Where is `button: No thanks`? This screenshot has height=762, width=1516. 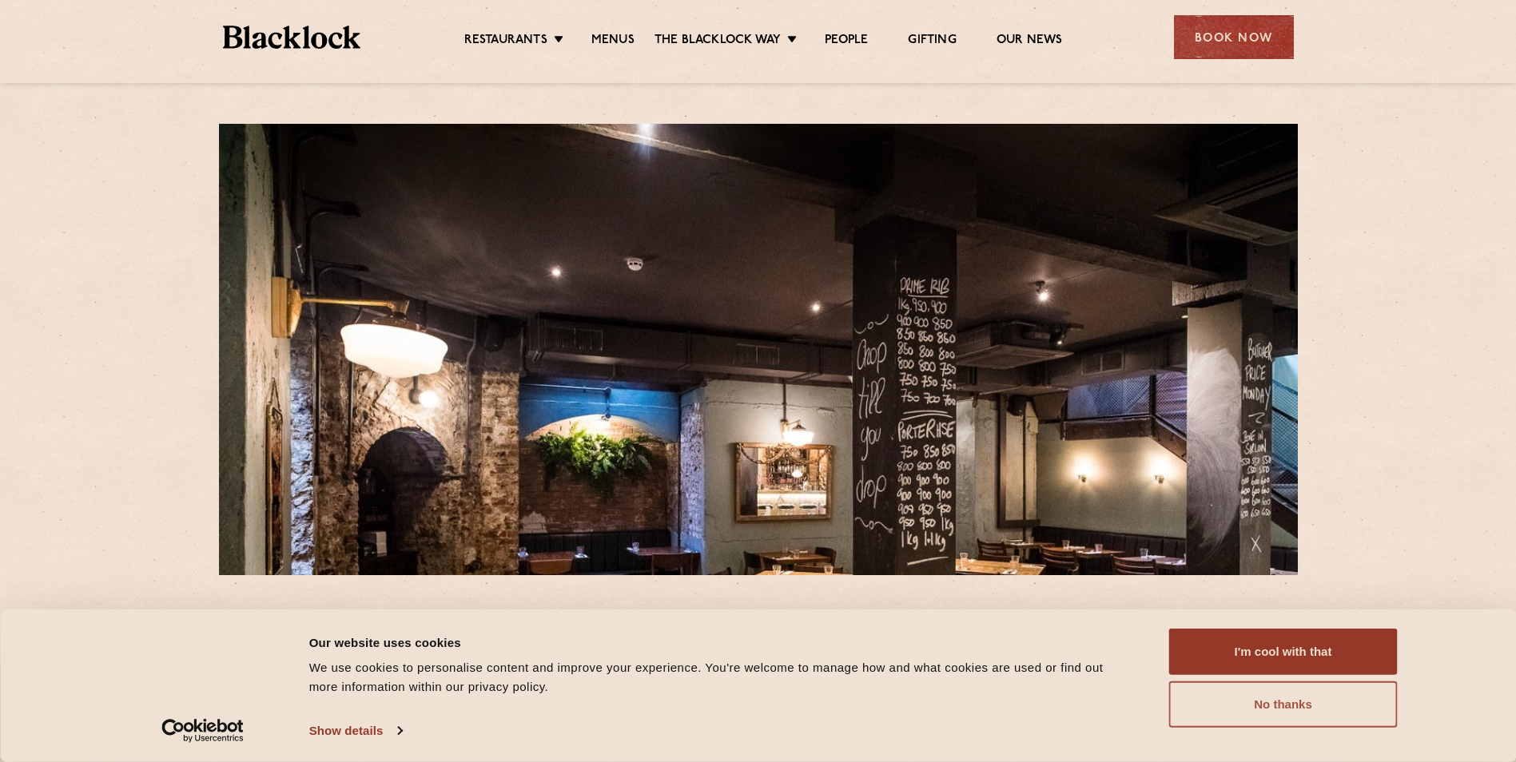
button: No thanks is located at coordinates (1283, 705).